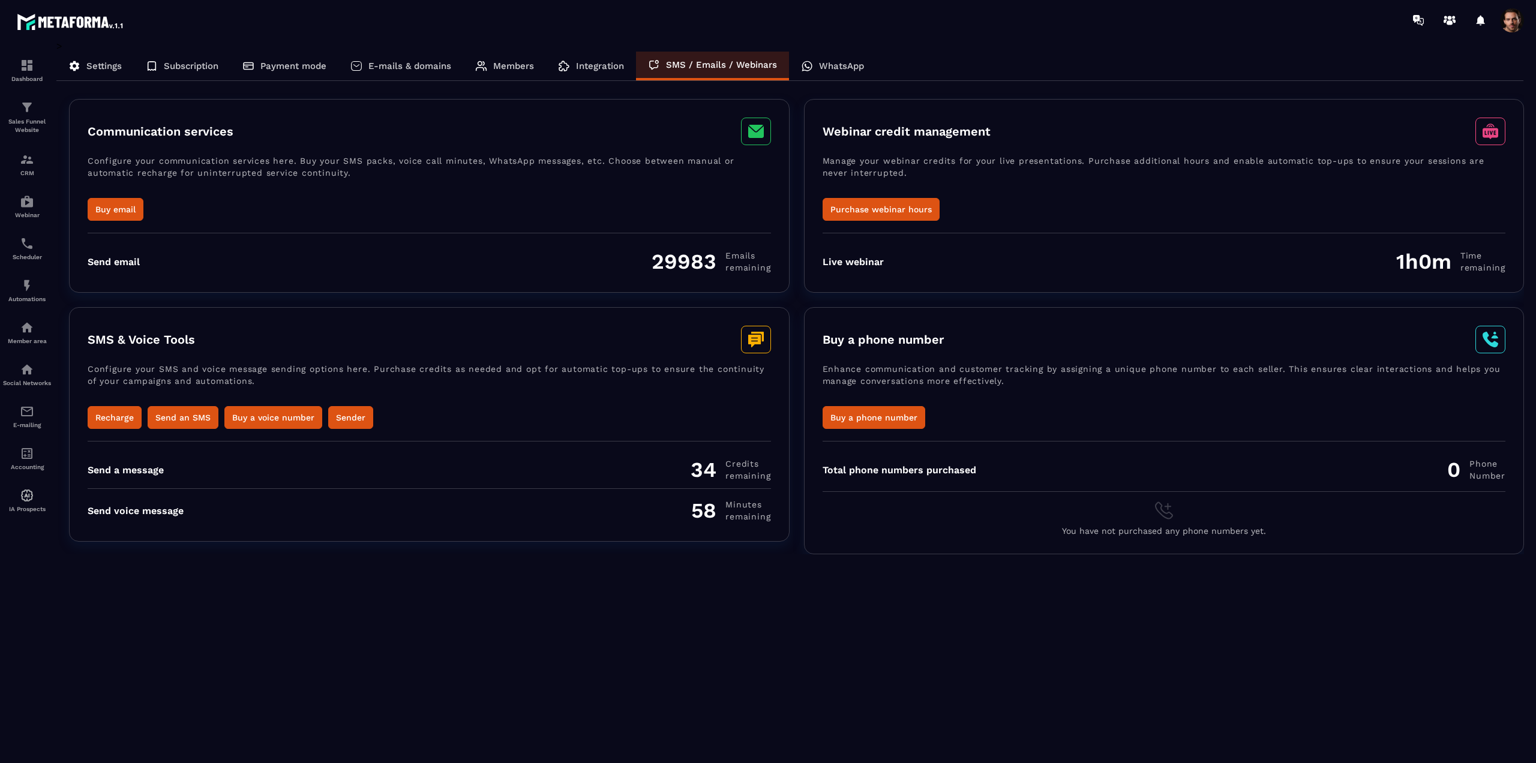 The image size is (1536, 763). What do you see at coordinates (1487, 476) in the screenshot?
I see `span: Number` at bounding box center [1487, 476].